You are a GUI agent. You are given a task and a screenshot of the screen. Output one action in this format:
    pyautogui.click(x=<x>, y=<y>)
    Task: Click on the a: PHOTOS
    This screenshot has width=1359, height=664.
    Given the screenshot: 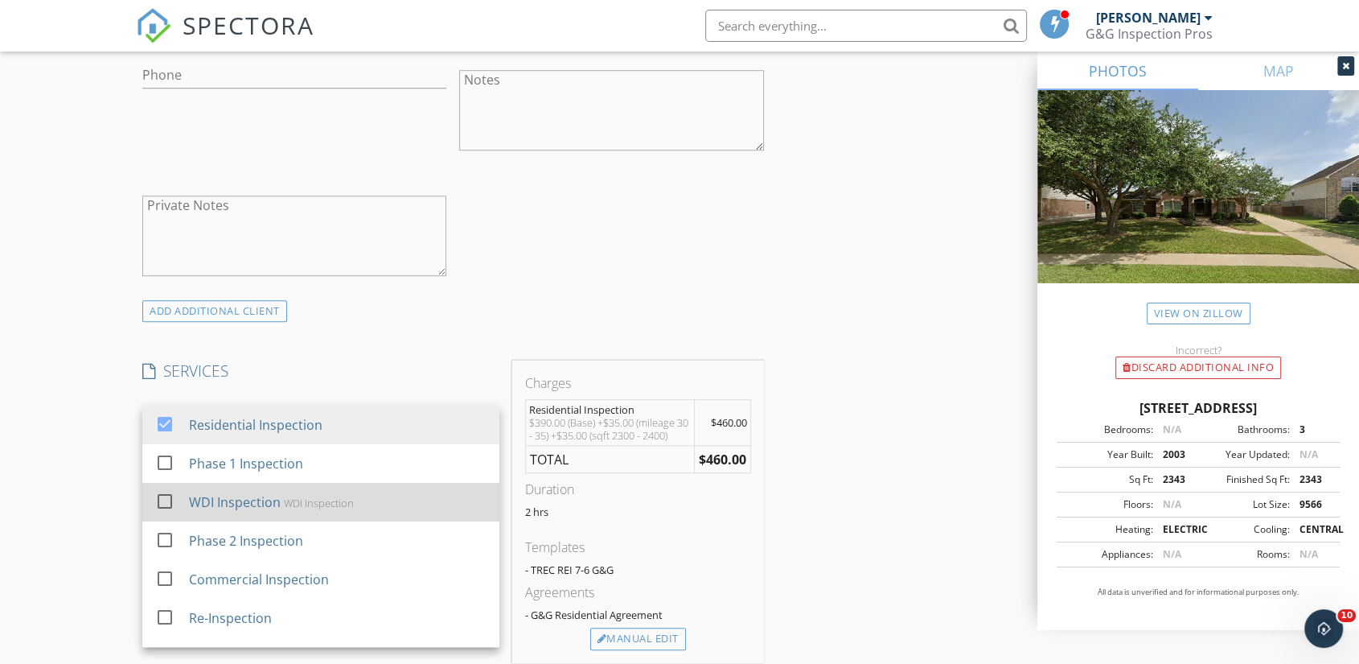 What is the action you would take?
    pyautogui.click(x=1118, y=71)
    